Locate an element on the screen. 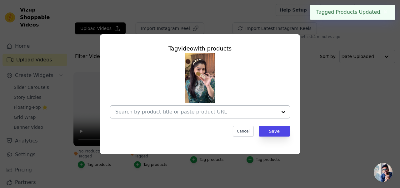 The image size is (400, 188). button: Cancel is located at coordinates (243, 132).